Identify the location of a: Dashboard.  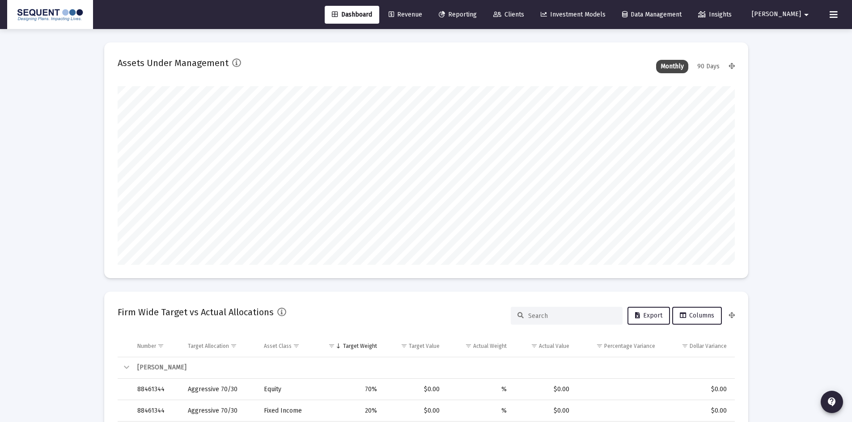
(352, 15).